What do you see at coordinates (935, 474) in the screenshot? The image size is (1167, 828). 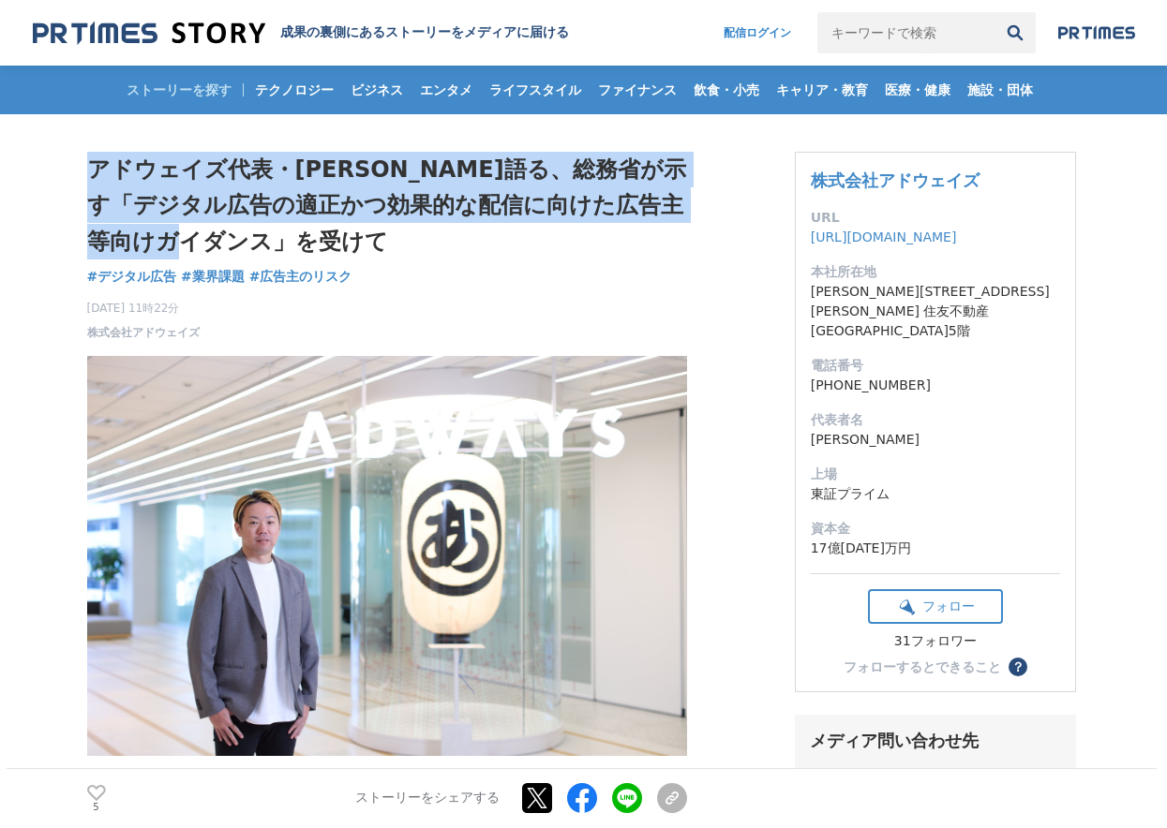 I see `dt: 上場` at bounding box center [935, 474].